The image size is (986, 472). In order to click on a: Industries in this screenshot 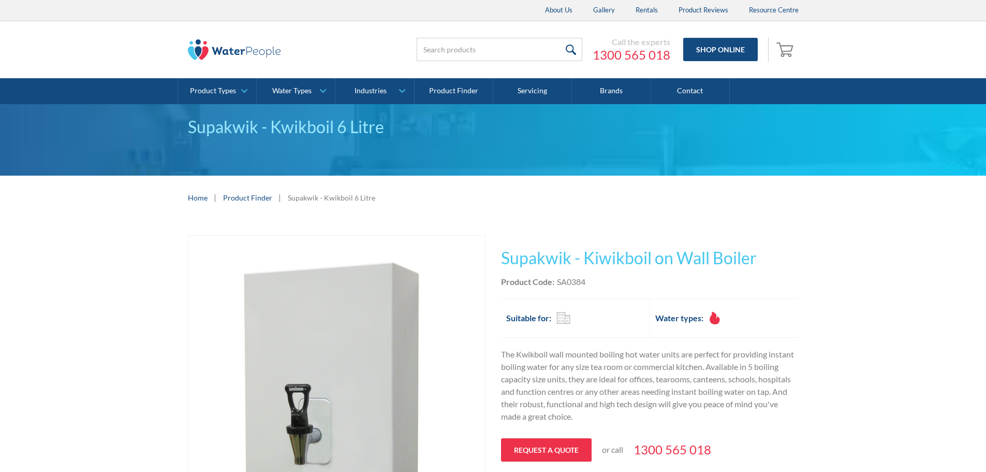, I will do `click(374, 91)`.